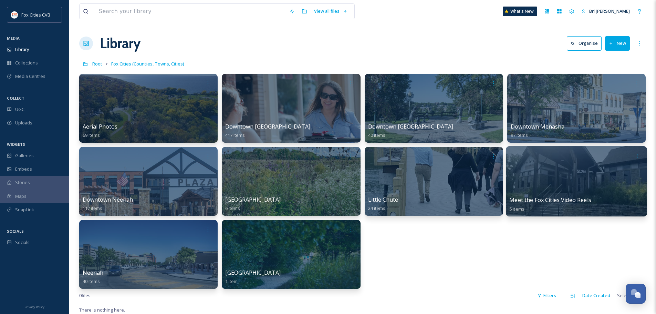  What do you see at coordinates (23, 169) in the screenshot?
I see `span: Embeds` at bounding box center [23, 169].